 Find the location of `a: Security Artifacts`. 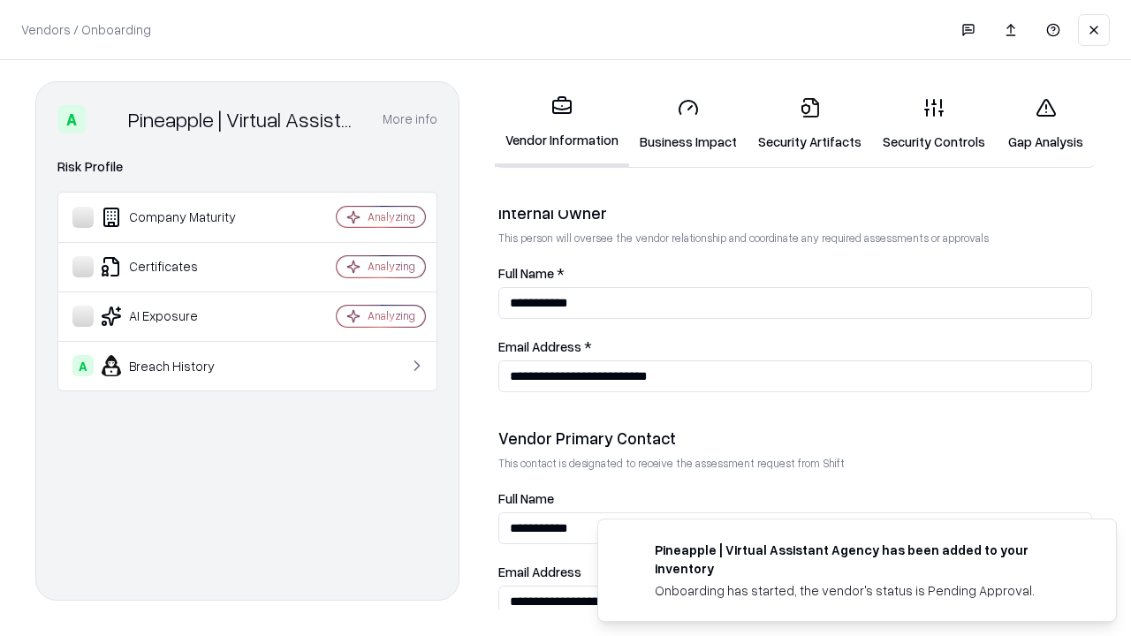

a: Security Artifacts is located at coordinates (810, 124).